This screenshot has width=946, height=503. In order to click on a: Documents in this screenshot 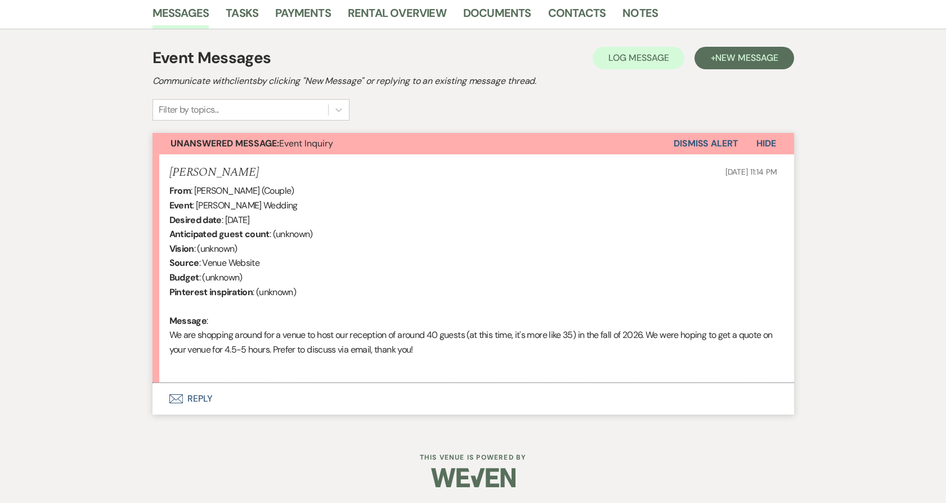, I will do `click(497, 16)`.